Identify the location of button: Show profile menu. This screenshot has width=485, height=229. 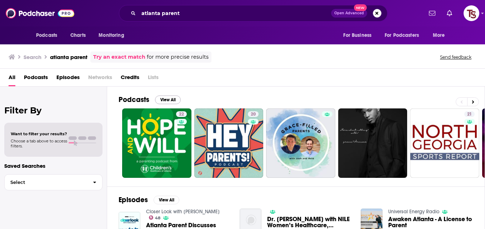
(471, 13).